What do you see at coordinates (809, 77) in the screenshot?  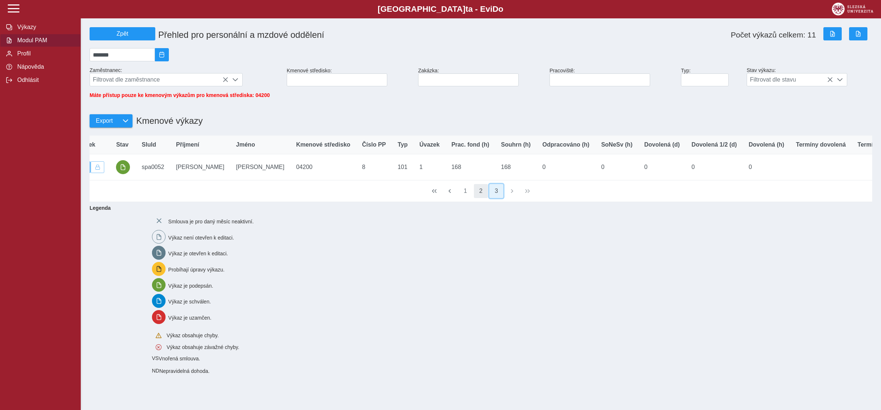 I see `div: Stav výkazu:` at bounding box center [809, 77].